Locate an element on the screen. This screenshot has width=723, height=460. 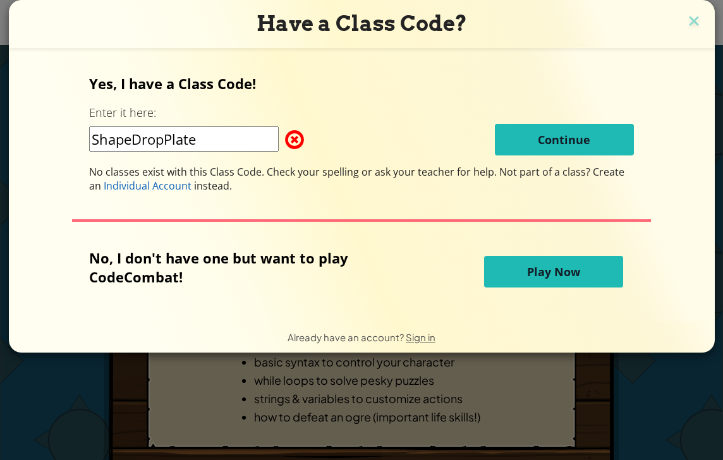
p: No, I don't have one but want to play CodeCombat! is located at coordinates (250, 267).